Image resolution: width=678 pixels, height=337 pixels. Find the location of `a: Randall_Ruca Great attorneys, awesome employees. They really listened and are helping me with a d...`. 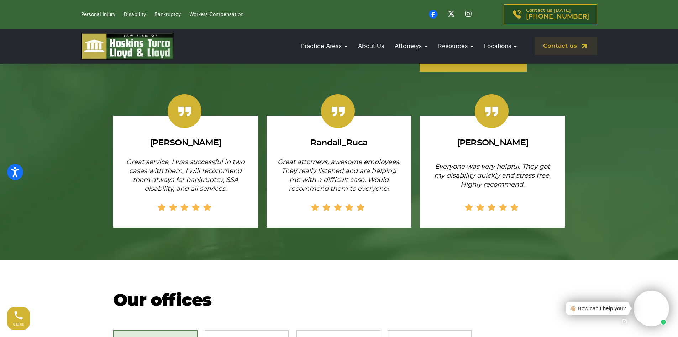

a: Randall_Ruca Great attorneys, awesome employees. They really listened and are helping me with a d... is located at coordinates (339, 175).